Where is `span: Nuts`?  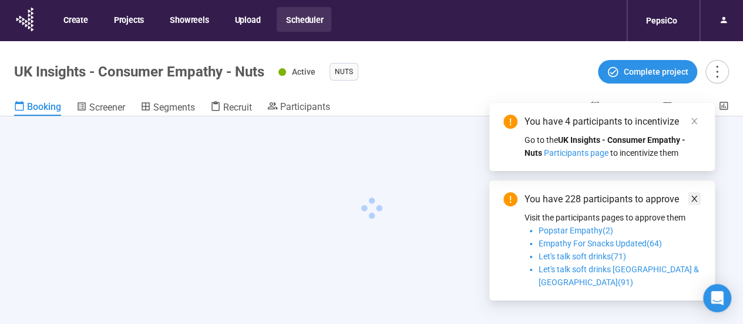 span: Nuts is located at coordinates (344, 72).